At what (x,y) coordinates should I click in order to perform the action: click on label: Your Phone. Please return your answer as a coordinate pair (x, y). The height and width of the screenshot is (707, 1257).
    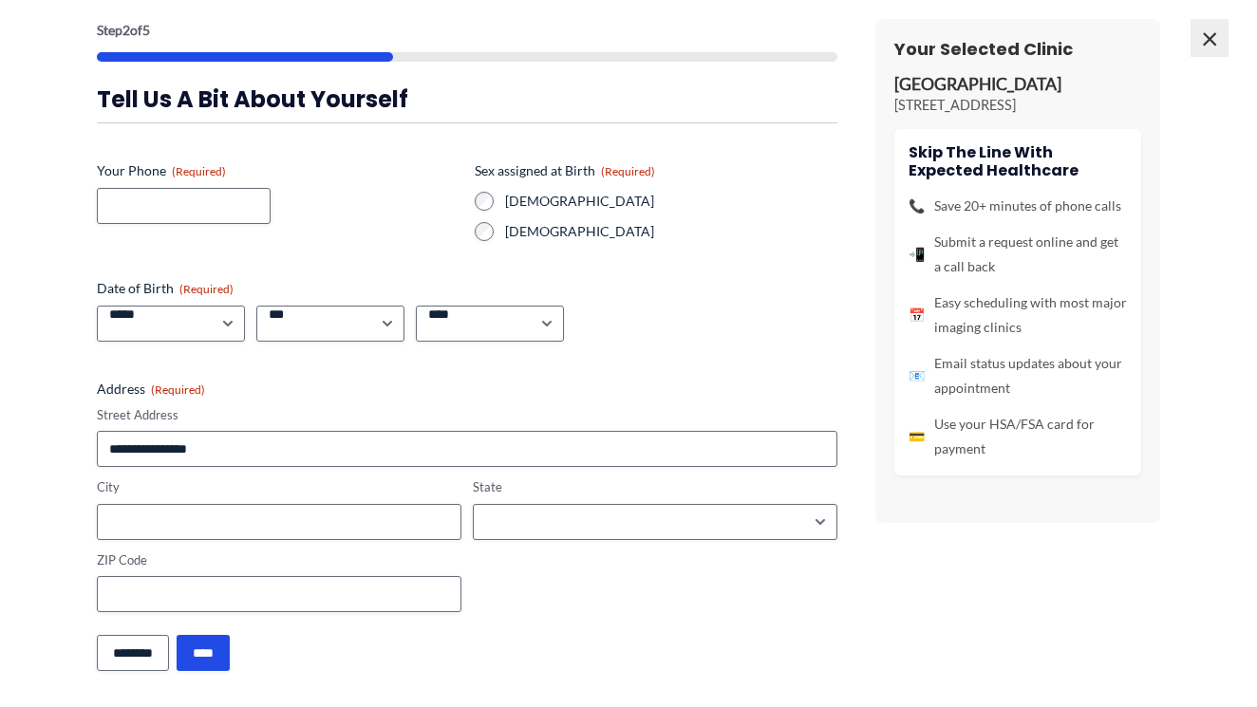
    Looking at the image, I should click on (278, 171).